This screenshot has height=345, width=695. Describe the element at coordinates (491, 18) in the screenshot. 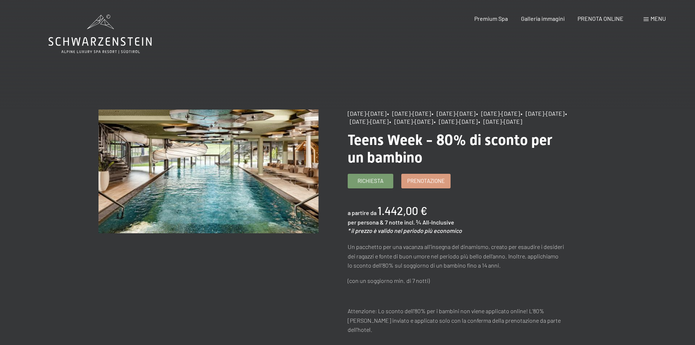

I see `span: Premium Spa` at that location.